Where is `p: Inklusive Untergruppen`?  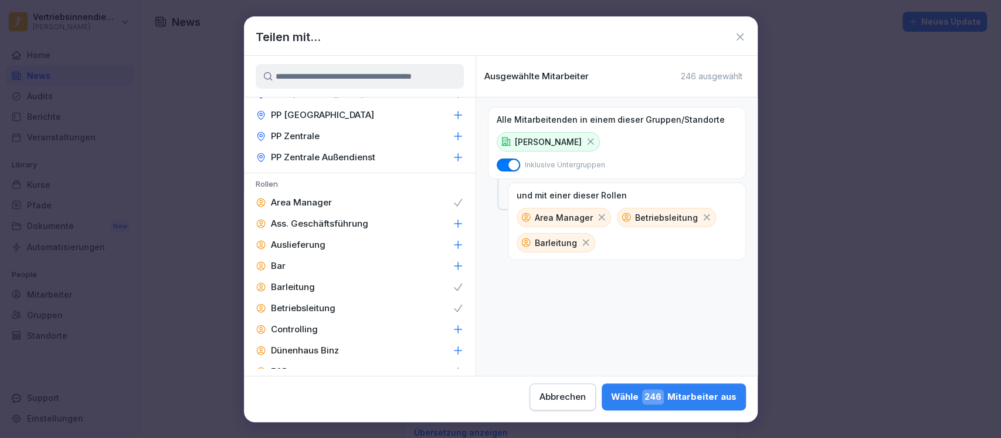 p: Inklusive Untergruppen is located at coordinates (565, 165).